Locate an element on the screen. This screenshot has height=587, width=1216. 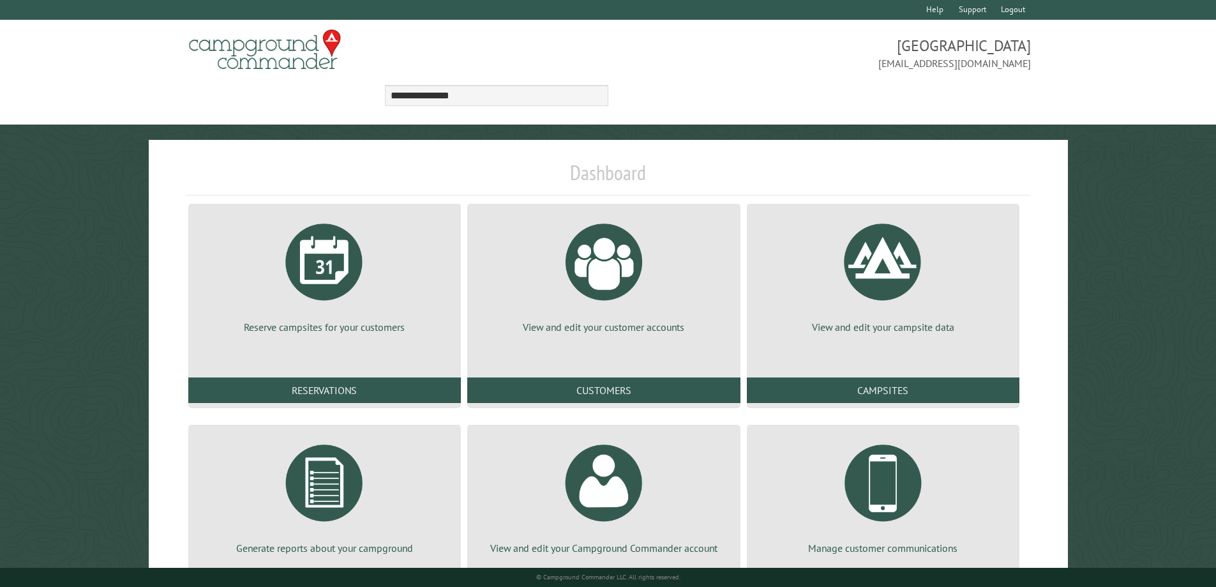
a: Customers is located at coordinates (603, 390).